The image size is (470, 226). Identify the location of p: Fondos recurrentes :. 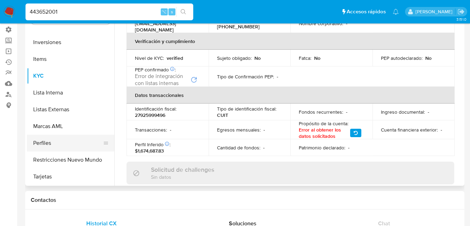
(321, 112).